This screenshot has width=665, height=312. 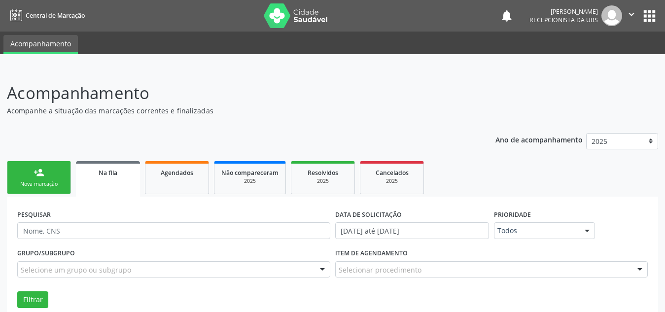 I want to click on a: Central de Marcação, so click(x=46, y=15).